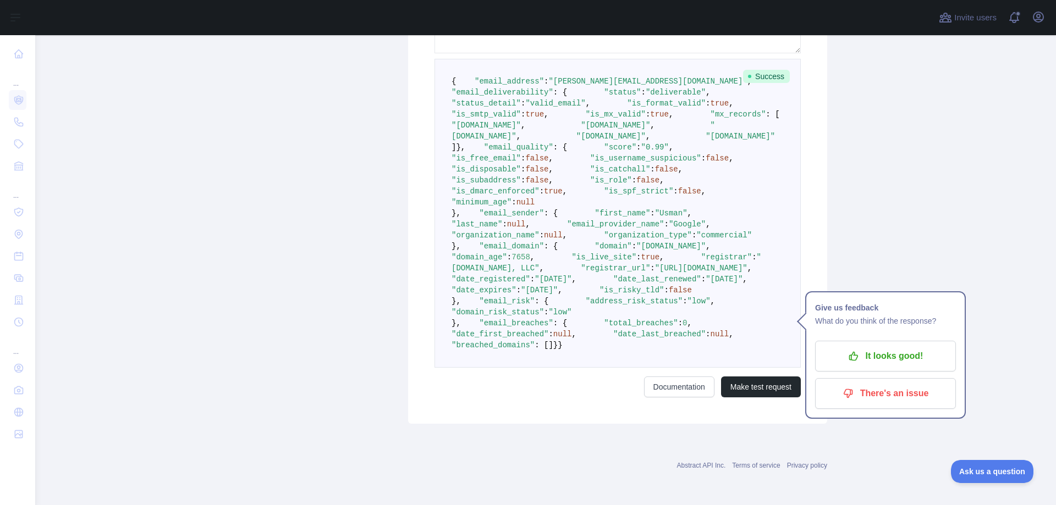 Image resolution: width=1056 pixels, height=505 pixels. What do you see at coordinates (679, 387) in the screenshot?
I see `a: Documentation` at bounding box center [679, 387].